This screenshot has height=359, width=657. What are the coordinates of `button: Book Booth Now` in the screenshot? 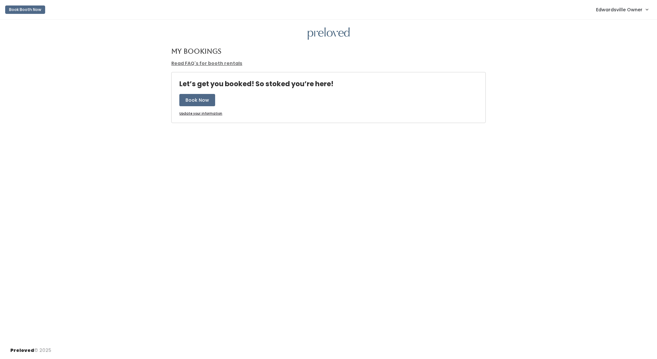 It's located at (25, 10).